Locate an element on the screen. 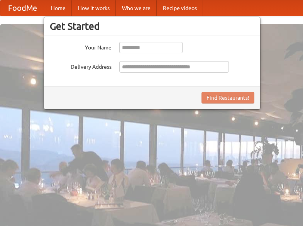  label: Delivery Address is located at coordinates (81, 66).